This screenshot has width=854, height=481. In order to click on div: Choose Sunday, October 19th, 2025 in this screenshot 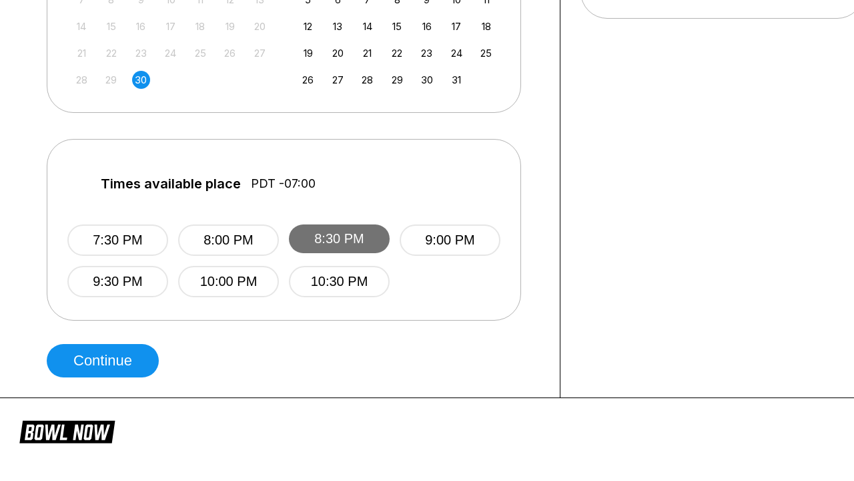, I will do `click(308, 53)`.